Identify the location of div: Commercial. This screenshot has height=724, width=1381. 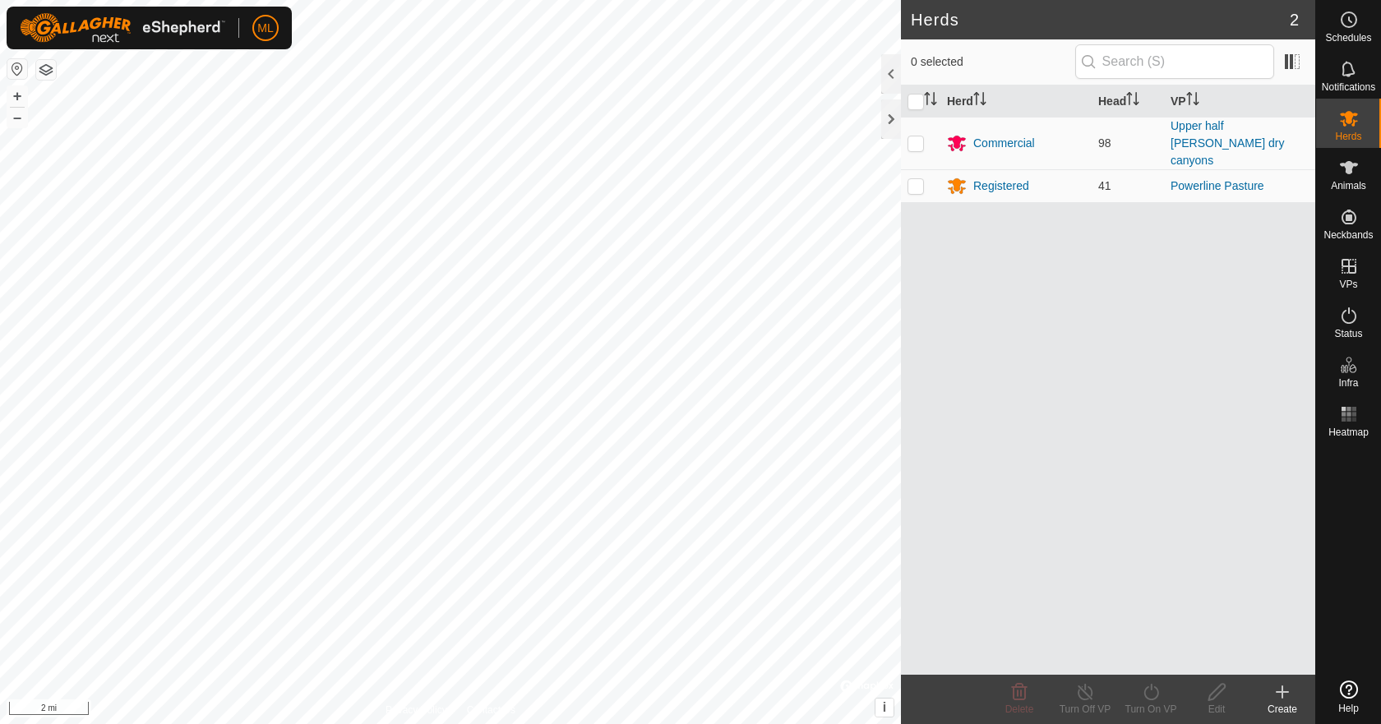
(1004, 143).